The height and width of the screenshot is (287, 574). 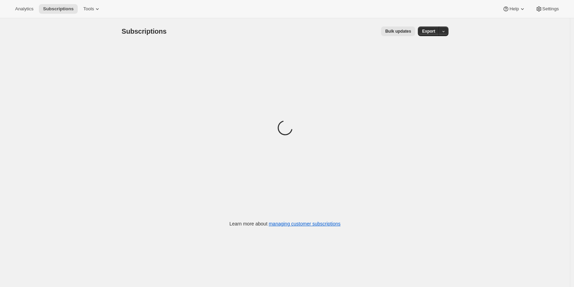 I want to click on span: Analytics, so click(x=24, y=9).